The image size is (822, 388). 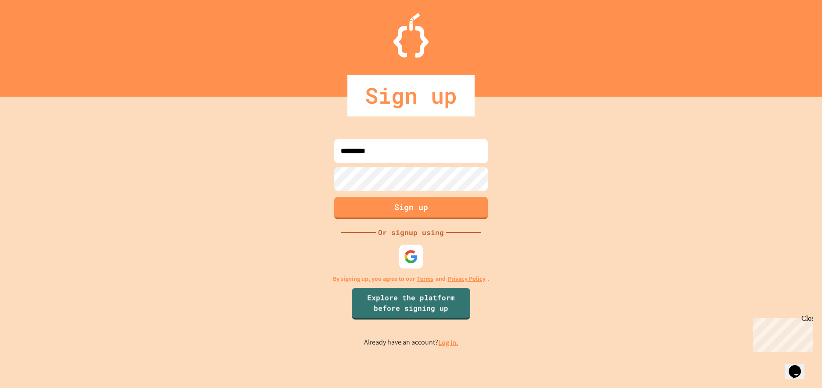 I want to click on p: By signing up, you agree to our and ., so click(x=411, y=278).